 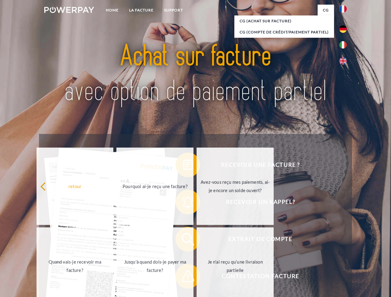 I want to click on img: de, so click(x=343, y=29).